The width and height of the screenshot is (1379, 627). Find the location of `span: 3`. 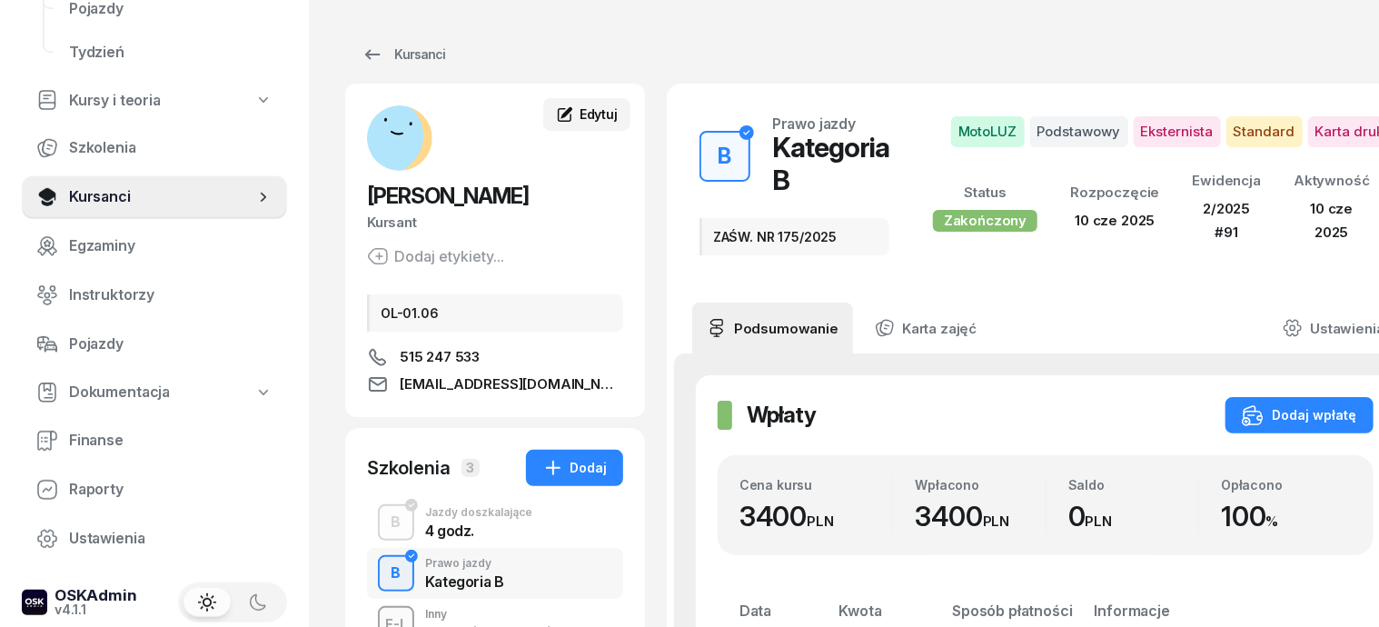

span: 3 is located at coordinates (471, 468).